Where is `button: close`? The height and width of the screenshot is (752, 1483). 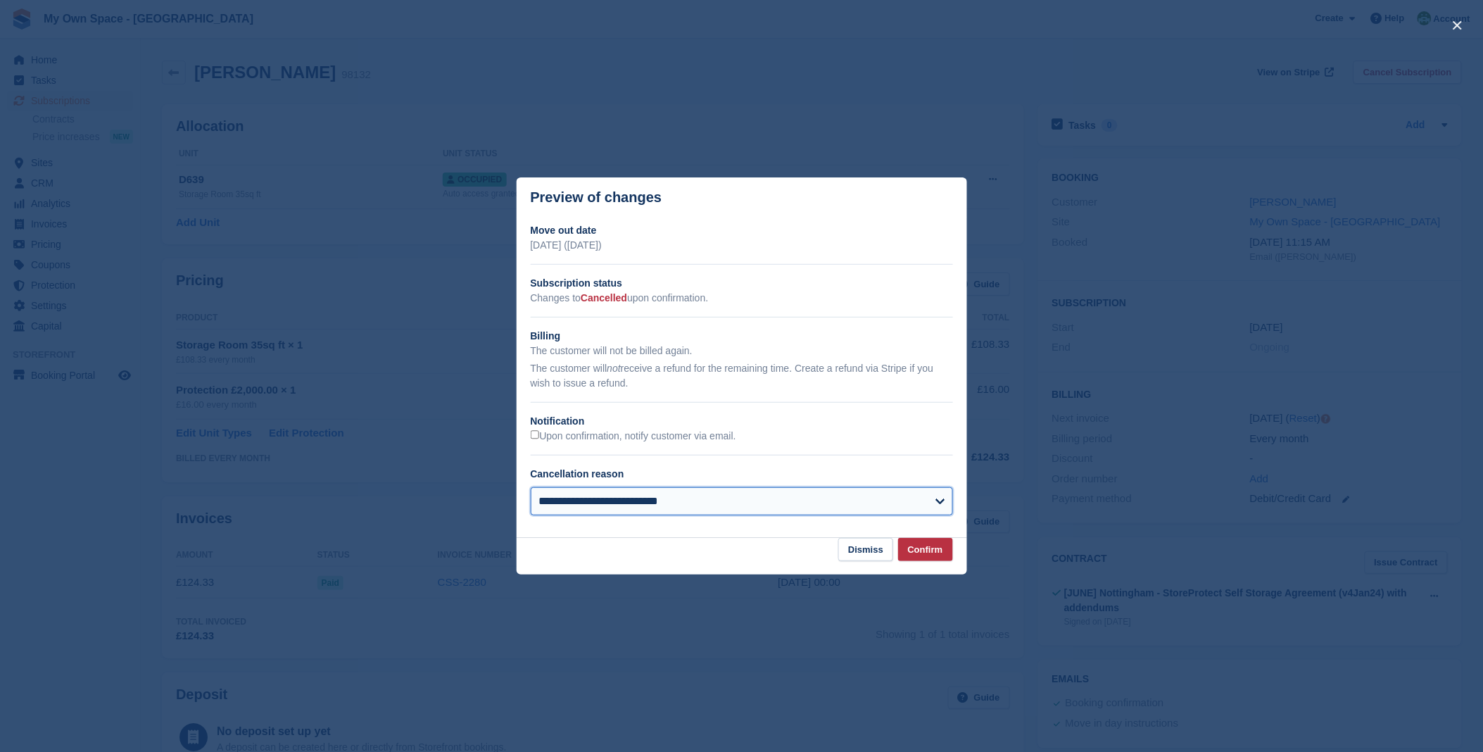 button: close is located at coordinates (1458, 25).